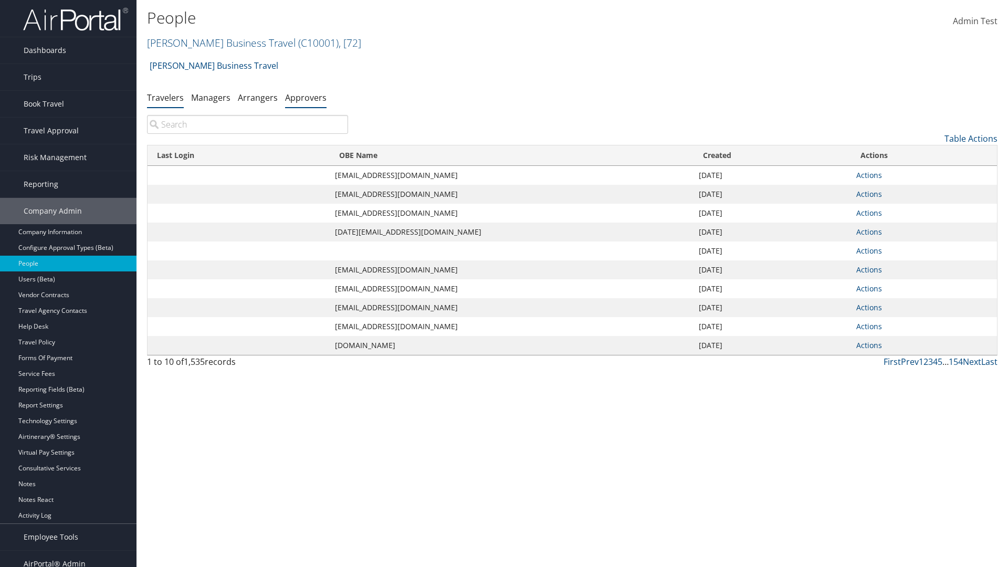 This screenshot has width=1008, height=567. What do you see at coordinates (430, 18) in the screenshot?
I see `h1: People` at bounding box center [430, 18].